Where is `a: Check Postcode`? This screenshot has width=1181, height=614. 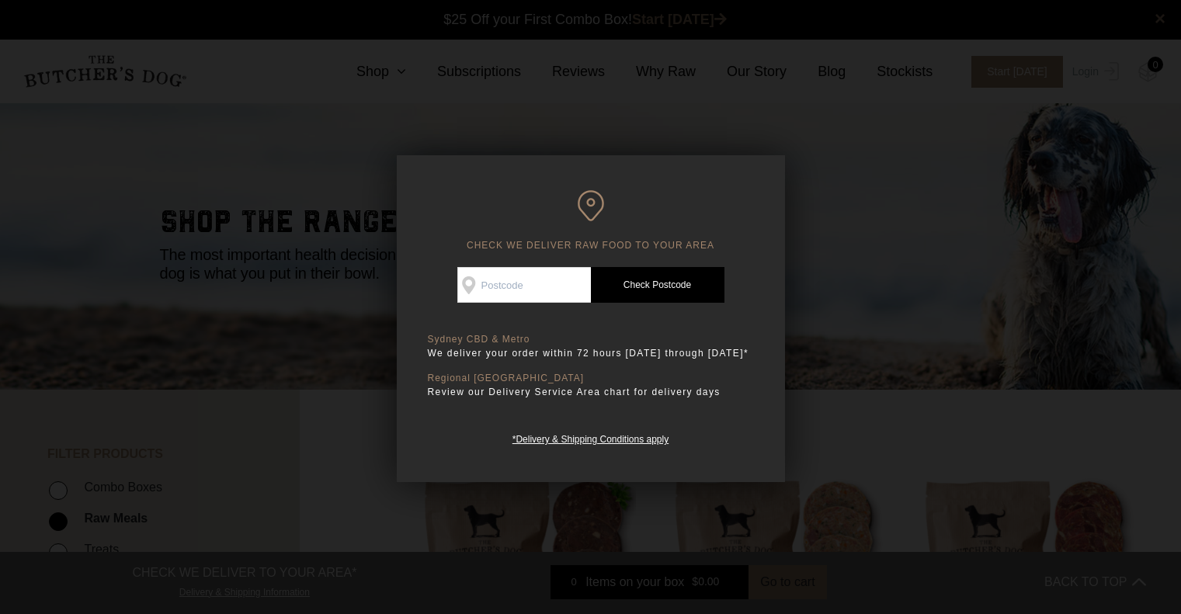 a: Check Postcode is located at coordinates (658, 285).